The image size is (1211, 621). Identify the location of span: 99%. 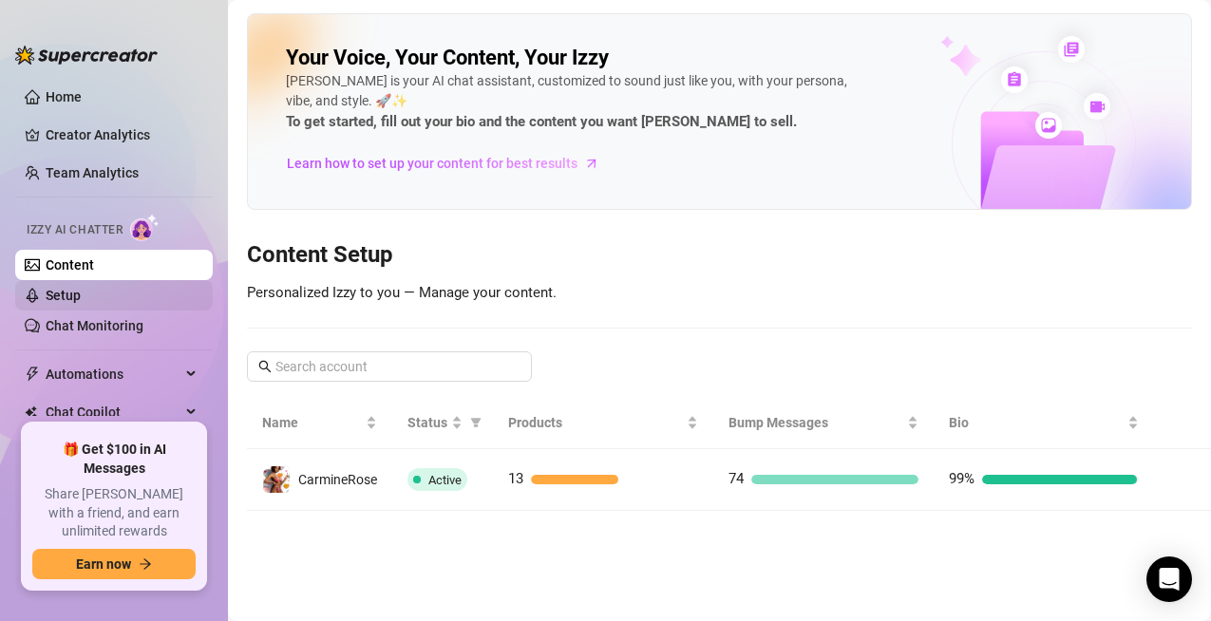
(961, 479).